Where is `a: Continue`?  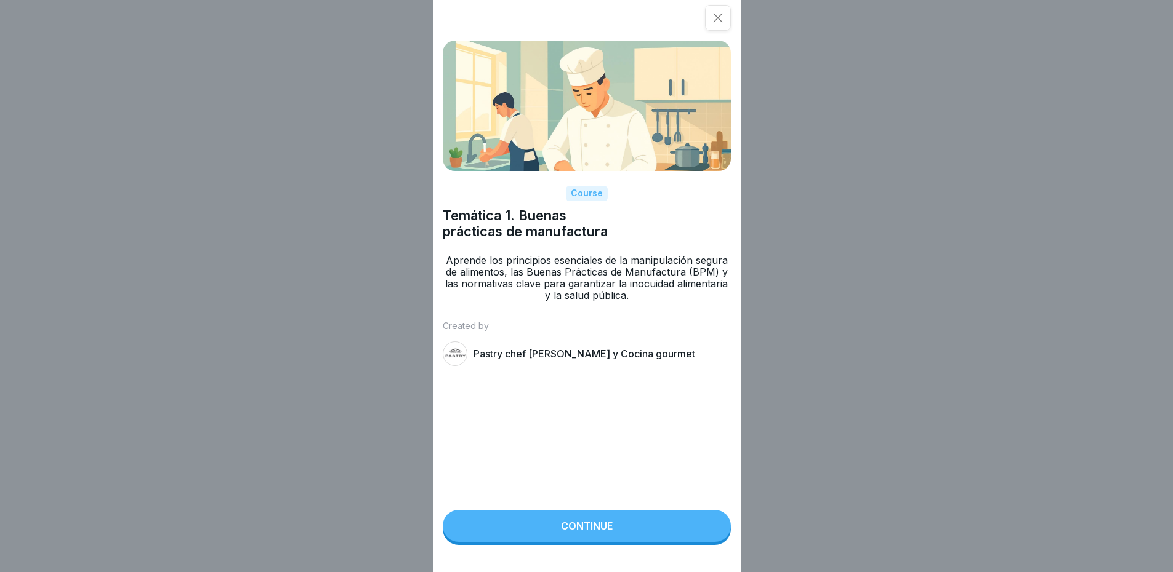 a: Continue is located at coordinates (587, 528).